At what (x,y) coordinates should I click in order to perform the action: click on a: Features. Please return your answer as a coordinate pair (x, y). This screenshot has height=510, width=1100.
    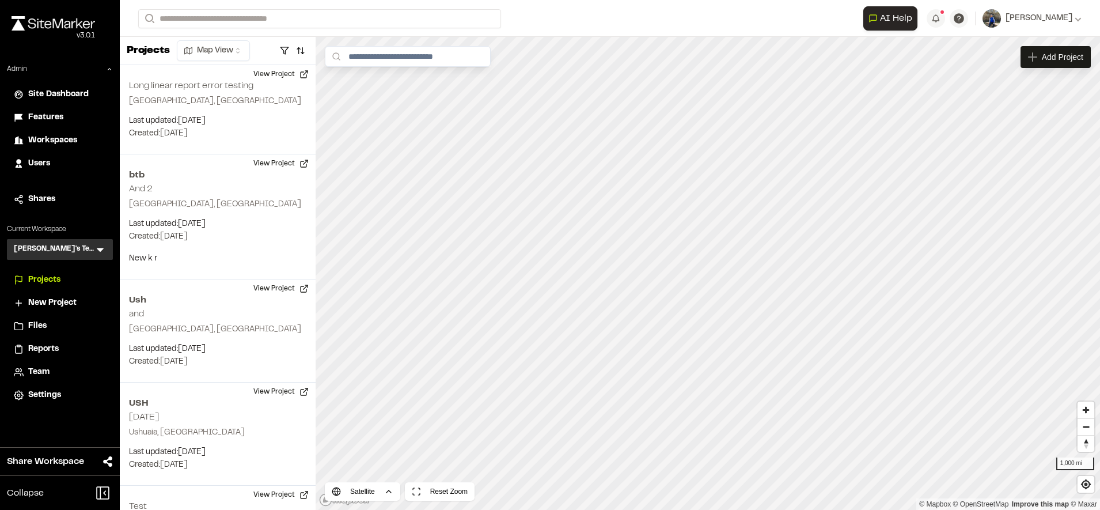
    Looking at the image, I should click on (60, 118).